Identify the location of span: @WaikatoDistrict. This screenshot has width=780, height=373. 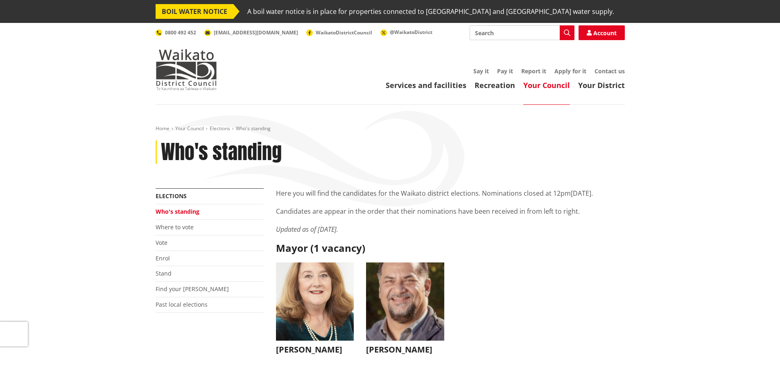
(411, 32).